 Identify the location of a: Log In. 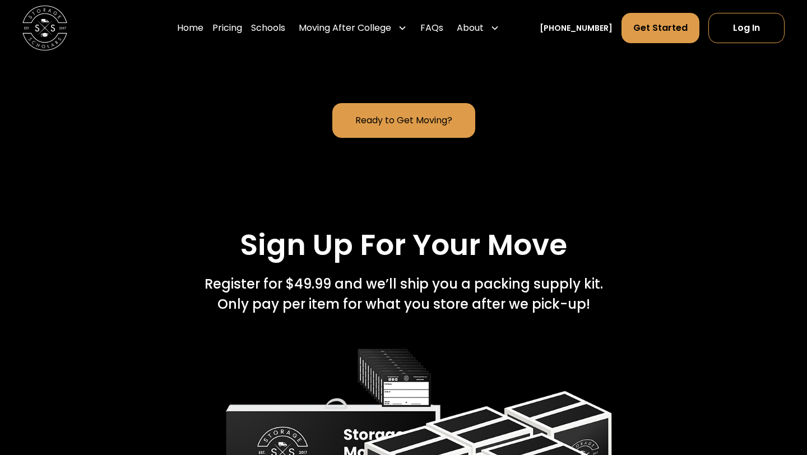
(746, 28).